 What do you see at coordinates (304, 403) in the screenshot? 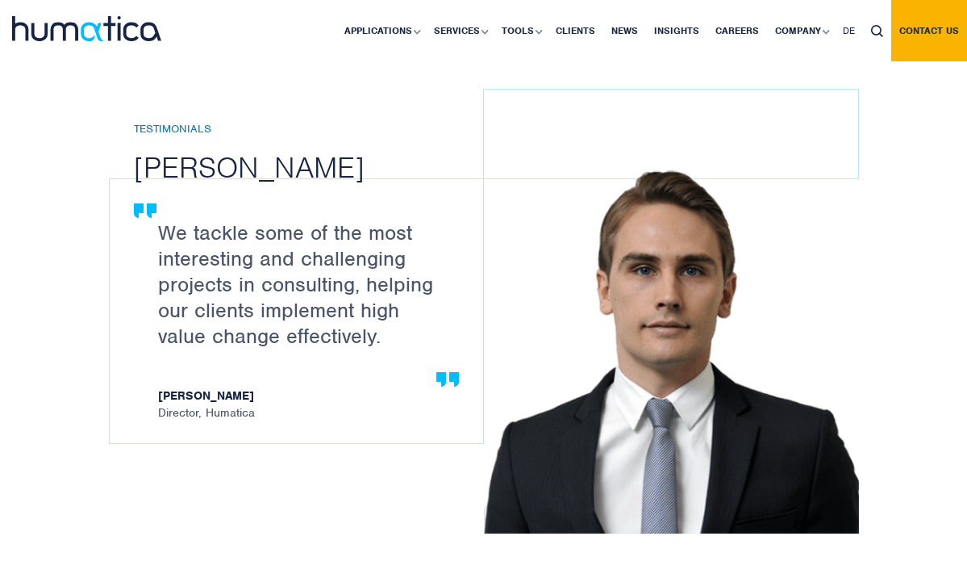
I see `span: Director, Humatica` at bounding box center [304, 403].